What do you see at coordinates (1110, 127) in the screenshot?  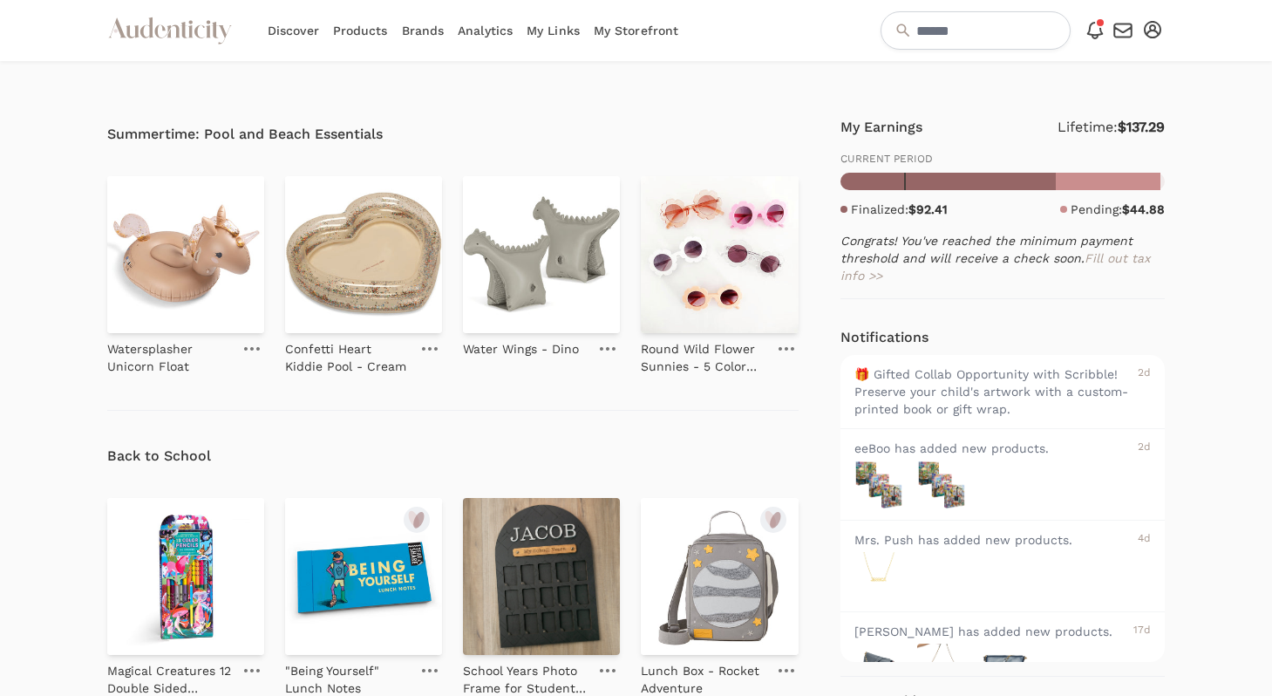 I see `p: Lifetime:` at bounding box center [1110, 127].